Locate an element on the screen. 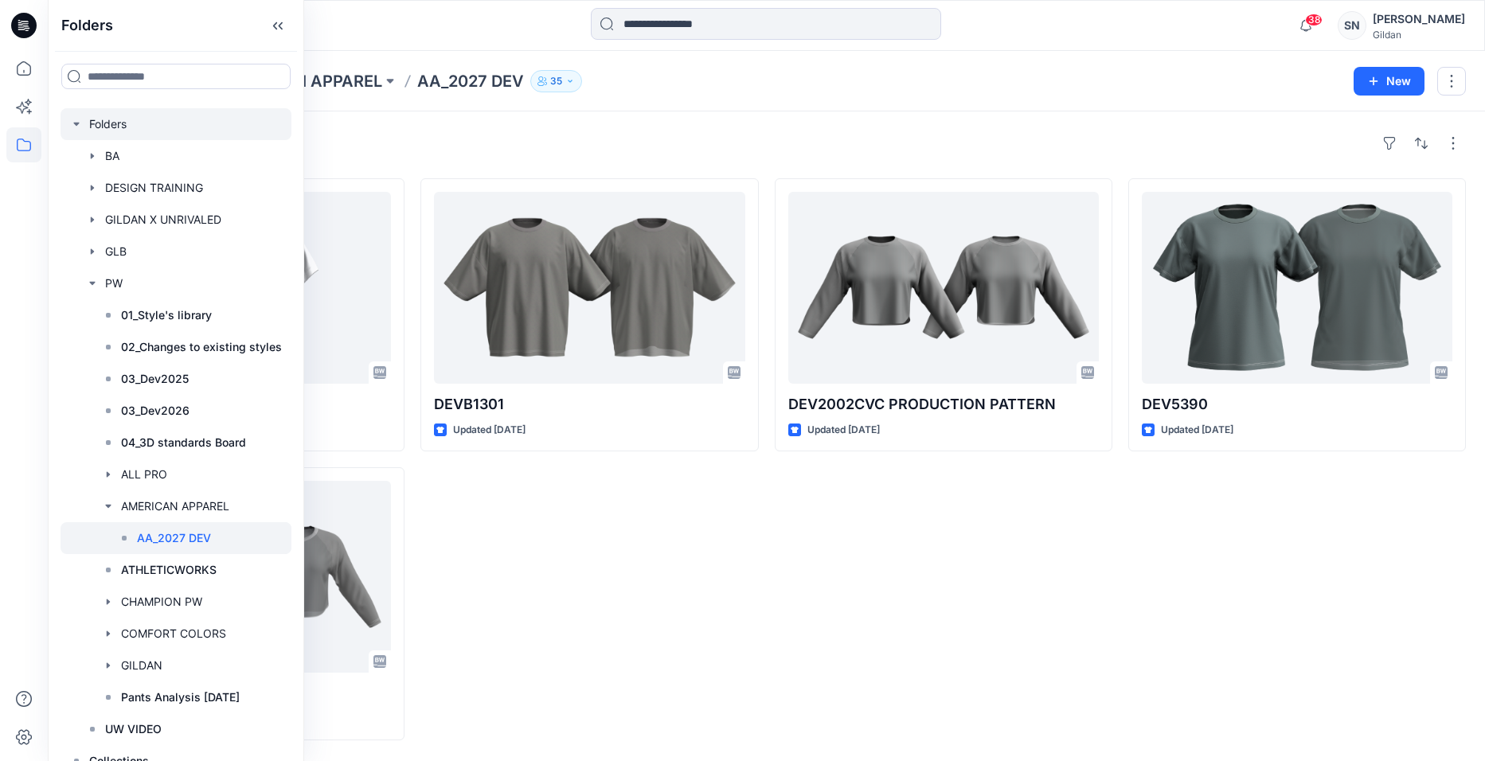 This screenshot has height=761, width=1485. p: 03_Dev2026 is located at coordinates (155, 411).